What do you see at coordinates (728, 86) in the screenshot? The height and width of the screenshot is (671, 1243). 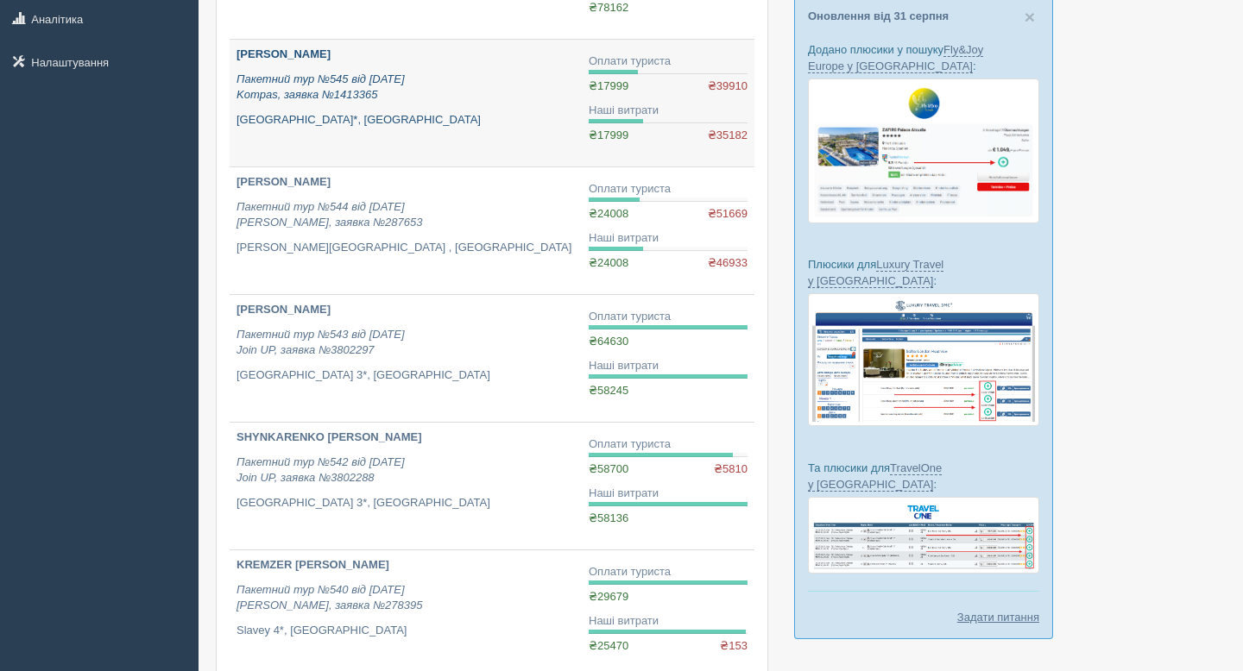 I see `span: ₴39910` at bounding box center [728, 86].